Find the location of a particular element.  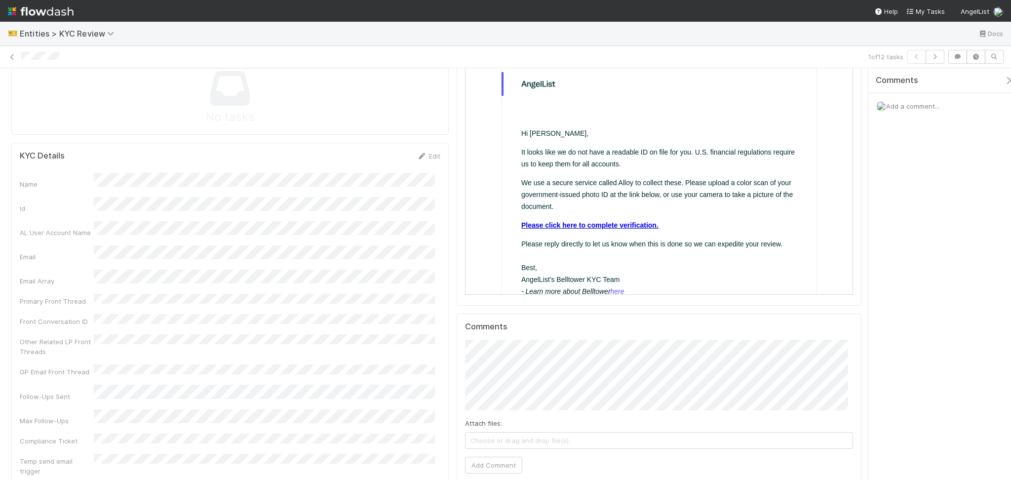

img: AngelList is located at coordinates (64, 36).